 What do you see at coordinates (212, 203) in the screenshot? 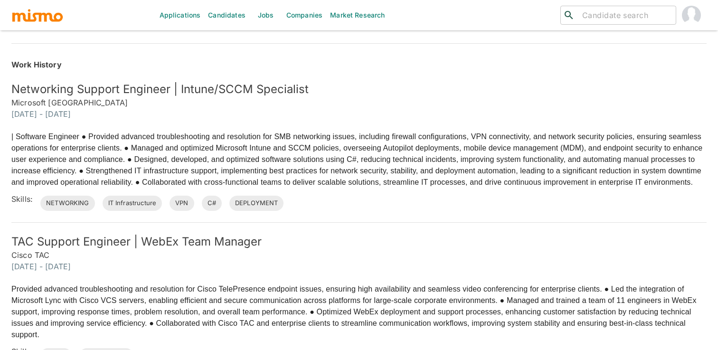
I see `span: C#` at bounding box center [212, 203].